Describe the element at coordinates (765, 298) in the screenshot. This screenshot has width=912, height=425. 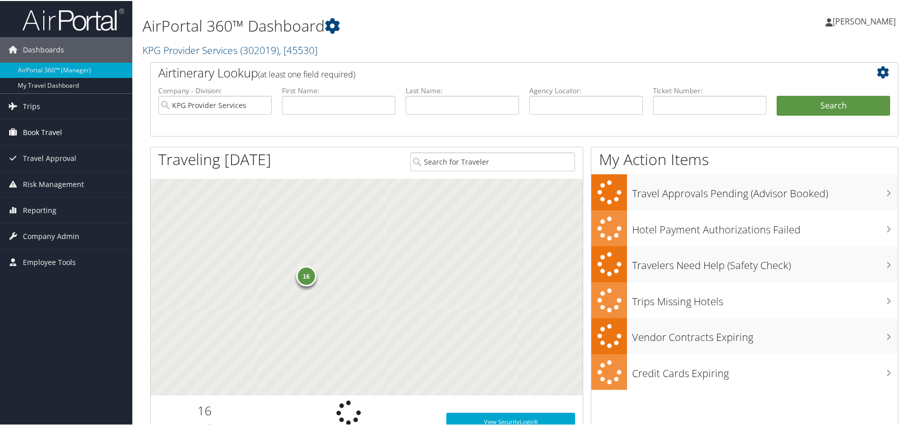
I see `h3: Trips Missing Hotels` at that location.